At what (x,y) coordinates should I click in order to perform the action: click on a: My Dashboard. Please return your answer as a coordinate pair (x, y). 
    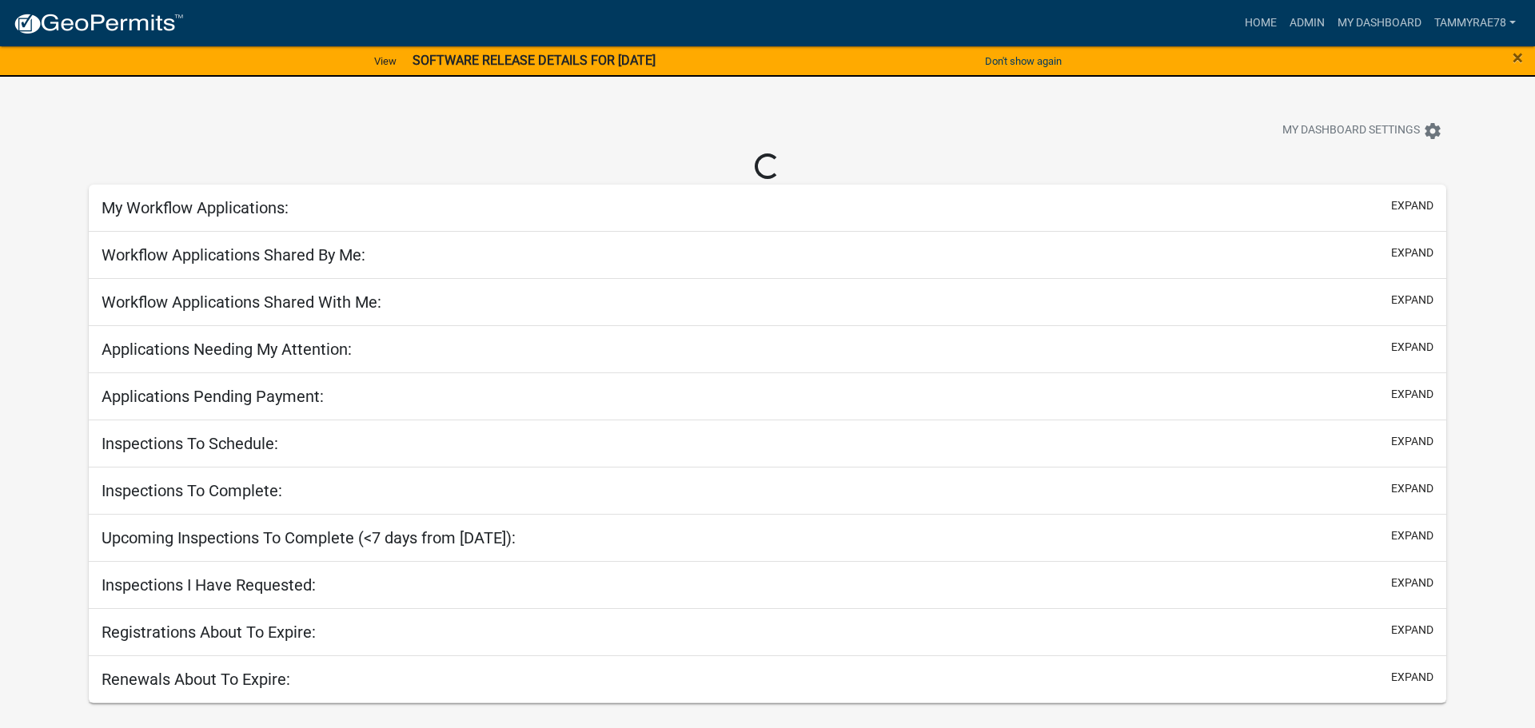
    Looking at the image, I should click on (1379, 23).